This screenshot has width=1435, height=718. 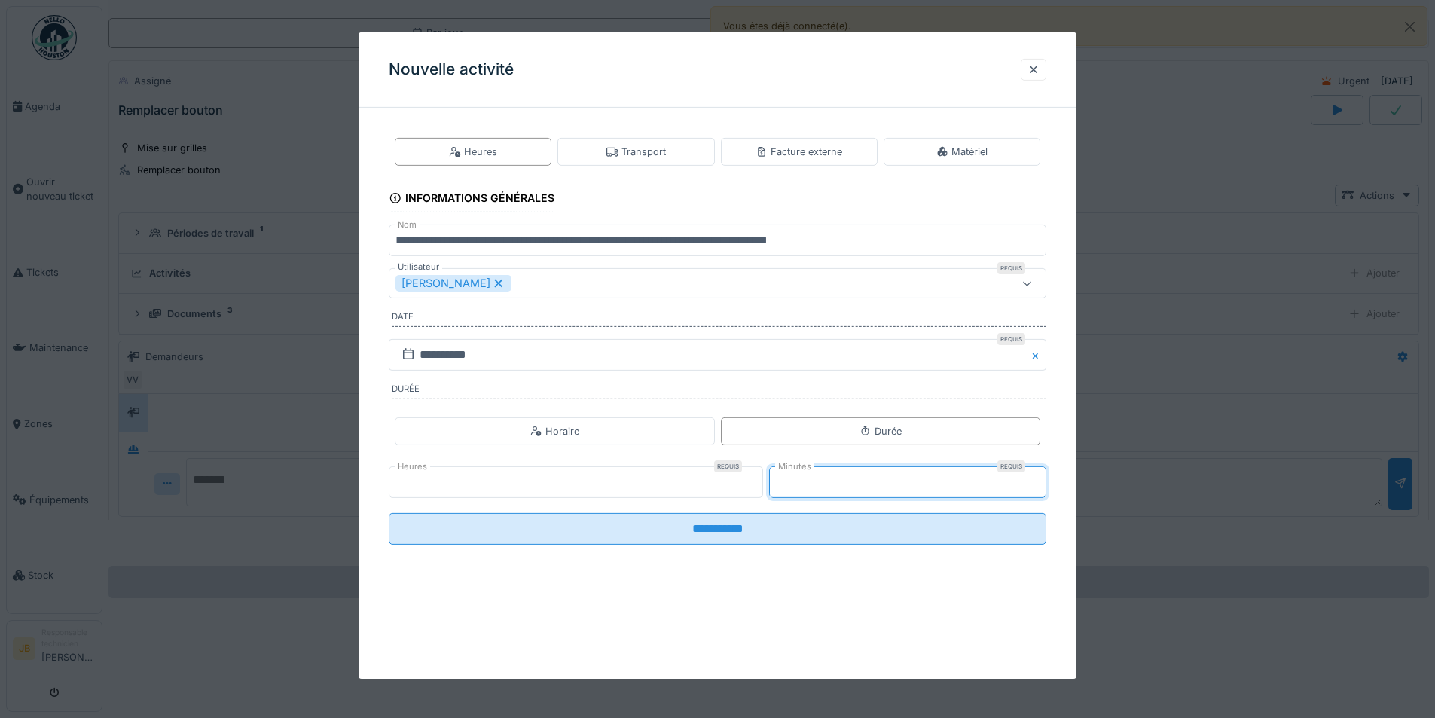 What do you see at coordinates (451, 69) in the screenshot?
I see `h3: Nouvelle activité` at bounding box center [451, 69].